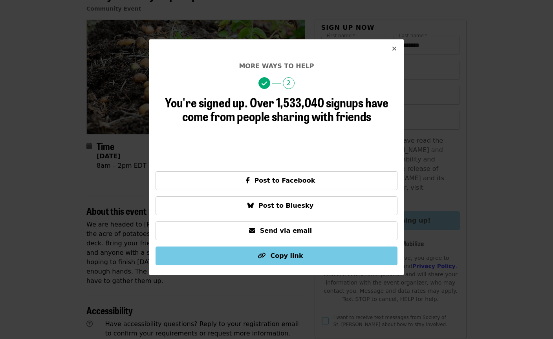  What do you see at coordinates (276, 256) in the screenshot?
I see `button: Copy link` at bounding box center [276, 256].